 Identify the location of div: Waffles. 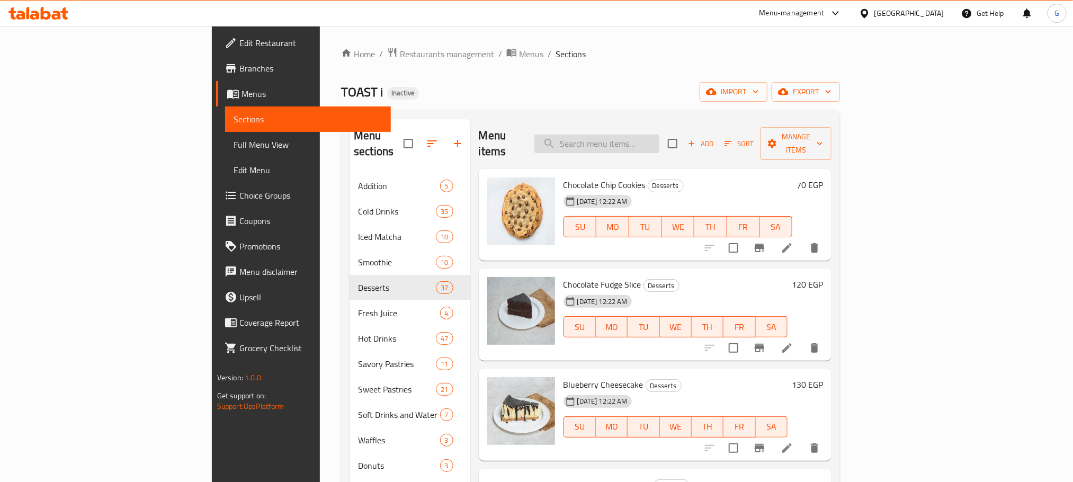
(399, 440).